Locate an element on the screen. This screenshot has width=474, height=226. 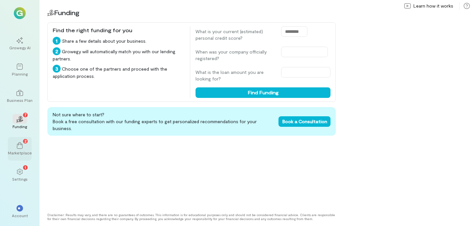
span: 7 is located at coordinates (25, 115).